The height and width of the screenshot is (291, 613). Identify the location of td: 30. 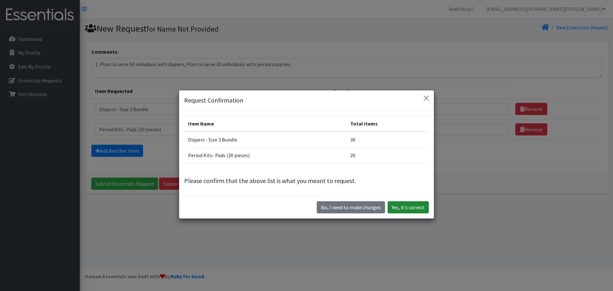
(388, 139).